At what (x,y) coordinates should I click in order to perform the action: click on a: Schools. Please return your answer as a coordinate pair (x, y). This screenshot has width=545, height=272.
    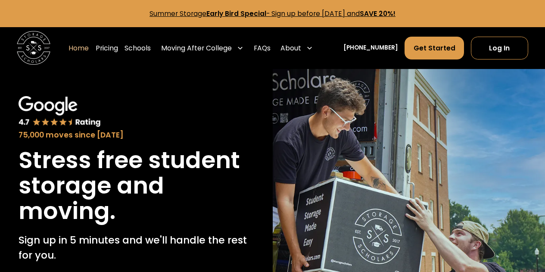
    Looking at the image, I should click on (137, 48).